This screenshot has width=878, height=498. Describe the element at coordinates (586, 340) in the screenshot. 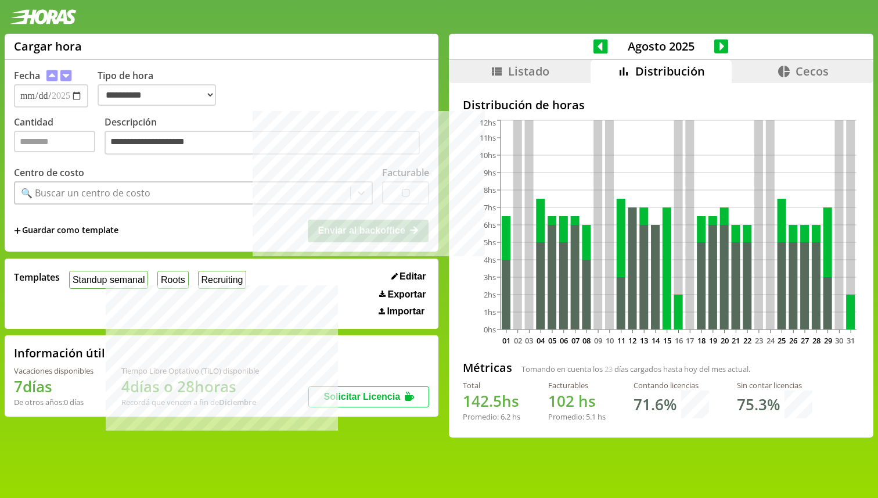

I see `text: 08` at that location.